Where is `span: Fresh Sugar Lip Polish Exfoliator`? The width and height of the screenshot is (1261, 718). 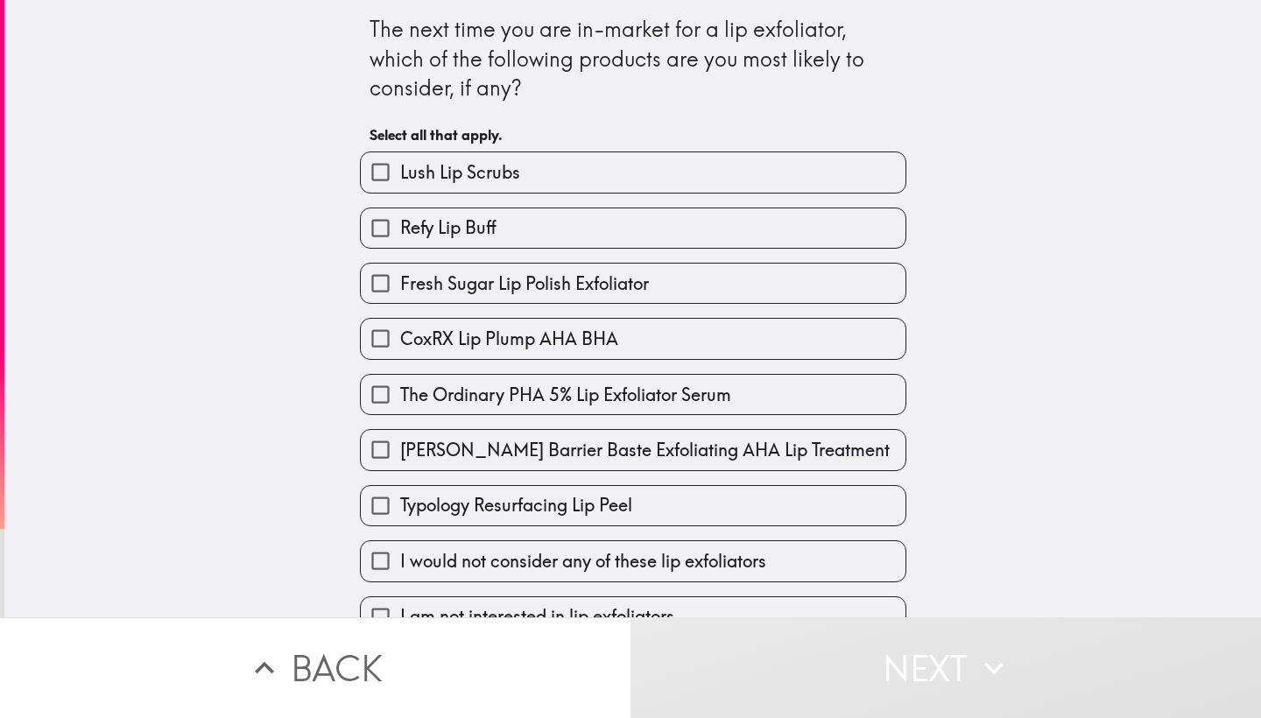 span: Fresh Sugar Lip Polish Exfoliator is located at coordinates (525, 284).